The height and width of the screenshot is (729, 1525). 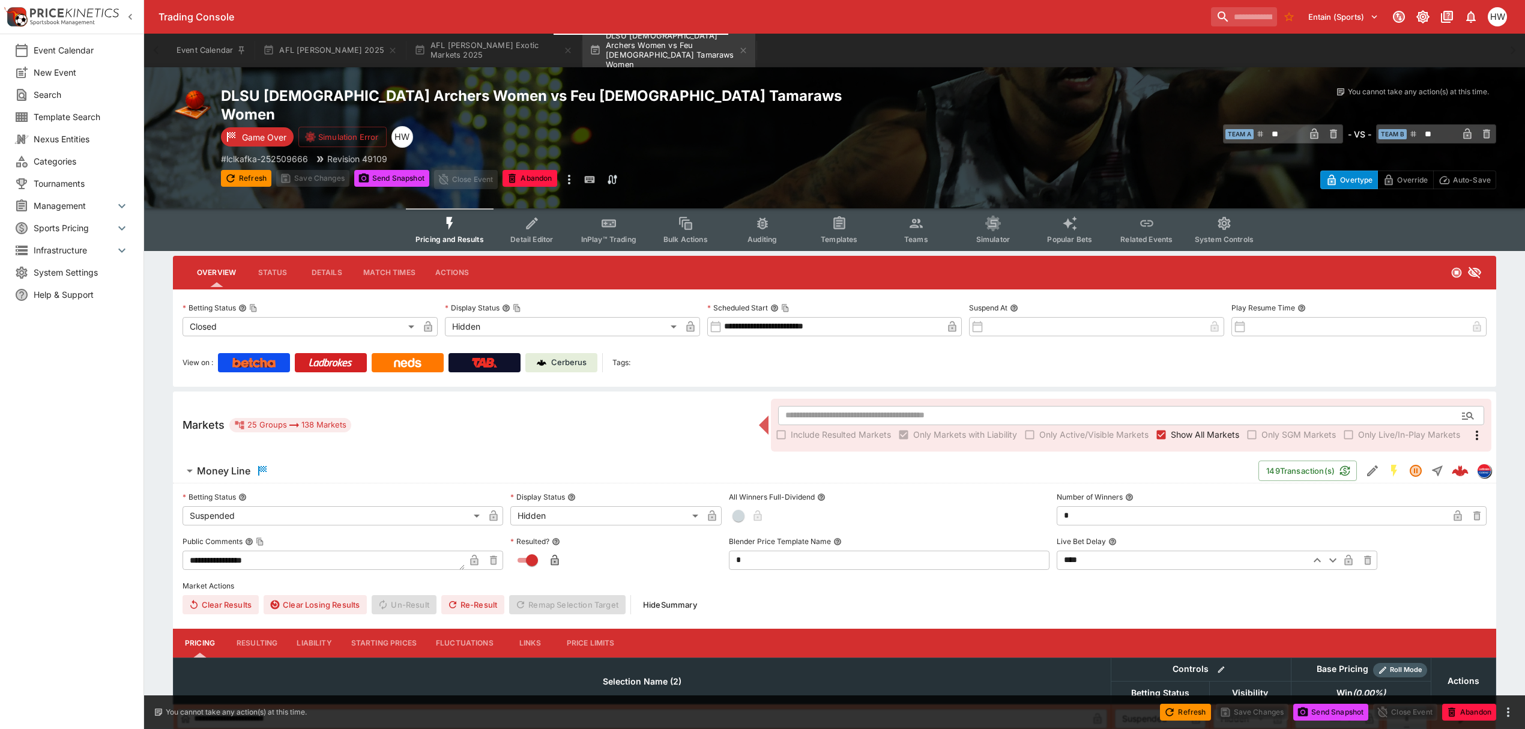 I want to click on button: 149Transaction(s), so click(x=1307, y=471).